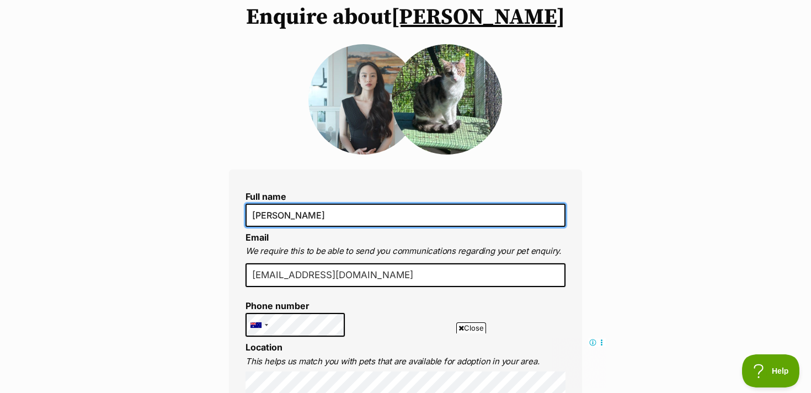 The height and width of the screenshot is (393, 811). What do you see at coordinates (447, 99) in the screenshot?
I see `img: Tommy` at bounding box center [447, 99].